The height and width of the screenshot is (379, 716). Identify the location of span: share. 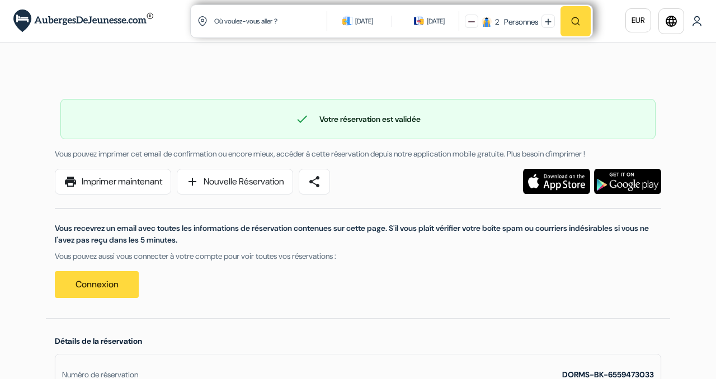
(314, 182).